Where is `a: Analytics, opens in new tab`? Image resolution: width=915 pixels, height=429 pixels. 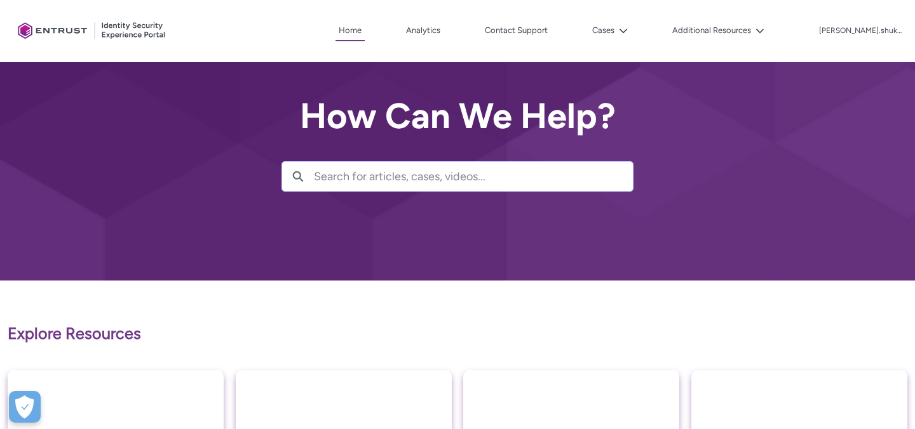 a: Analytics, opens in new tab is located at coordinates (423, 30).